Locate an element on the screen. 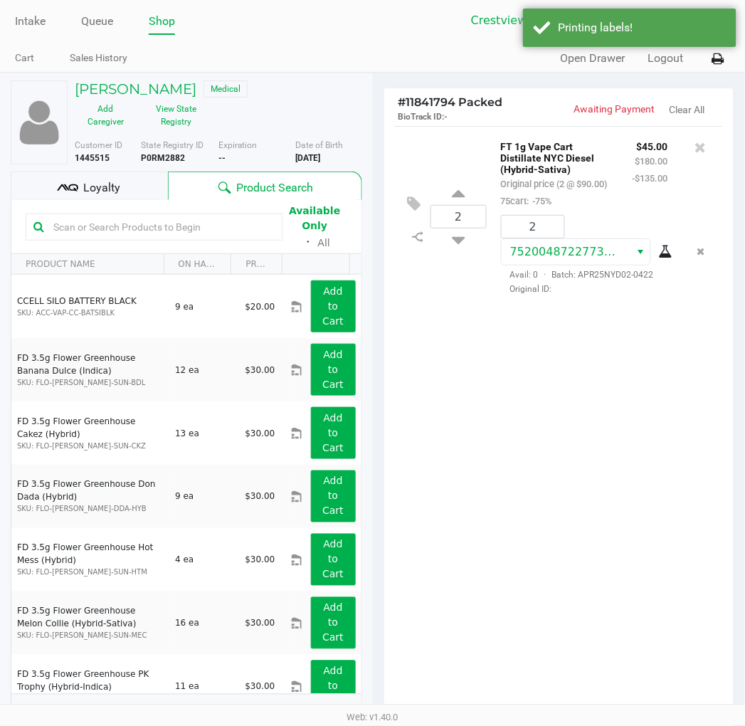  td: FD 3.5g Flower Greenhouse Don Dada (Hybrid) is located at coordinates (90, 496).